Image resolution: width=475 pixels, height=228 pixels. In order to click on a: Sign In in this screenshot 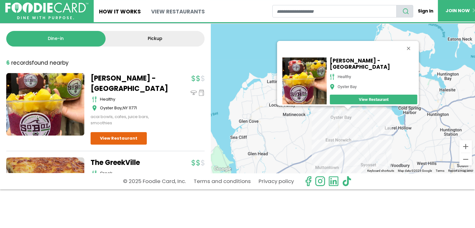, I will do `click(426, 11)`.